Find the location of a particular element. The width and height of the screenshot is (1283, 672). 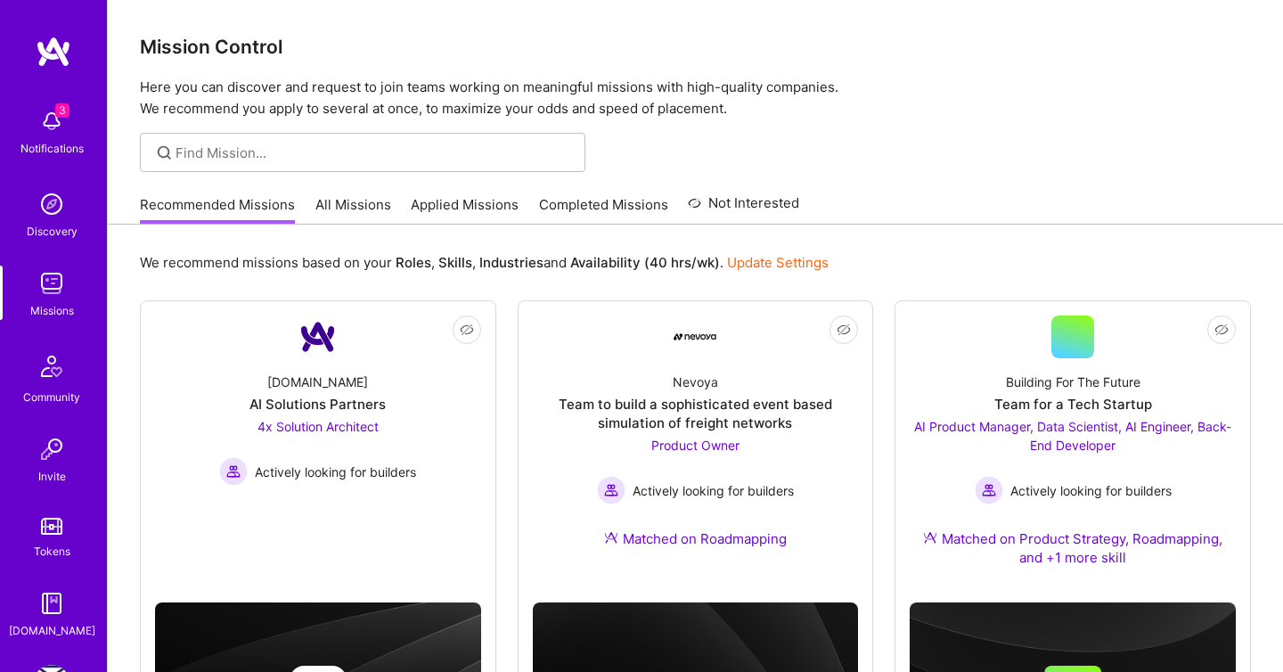

div: Discovery is located at coordinates (52, 231).